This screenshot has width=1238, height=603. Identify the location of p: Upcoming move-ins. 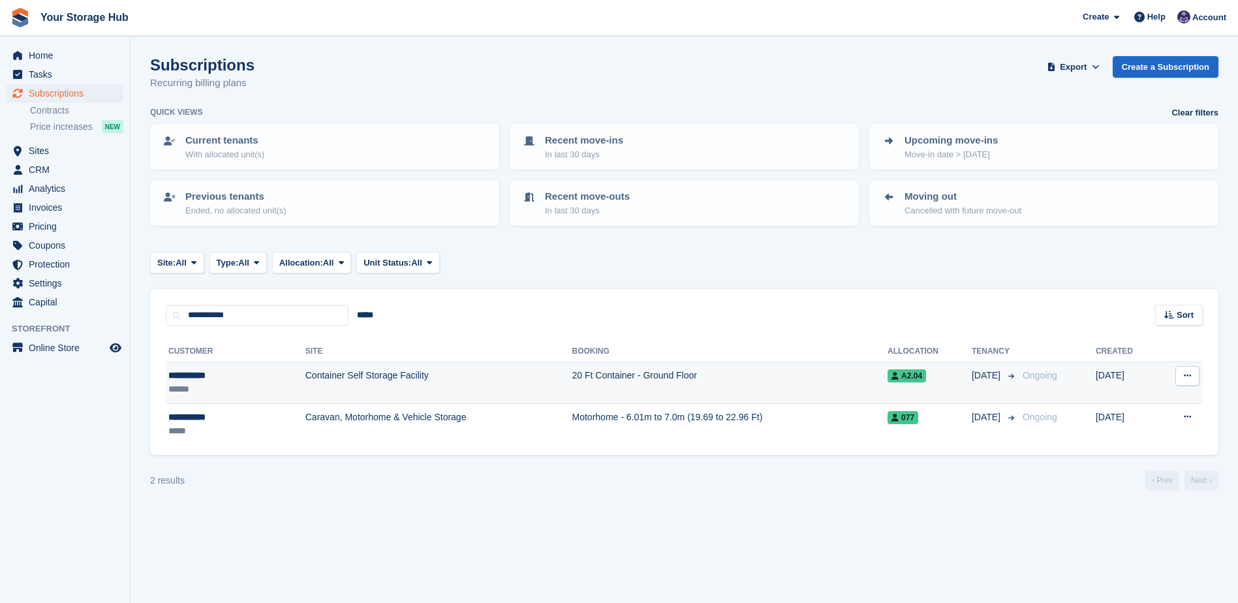
(951, 140).